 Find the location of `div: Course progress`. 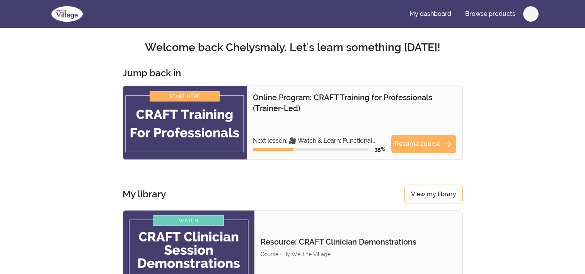

div: Course progress is located at coordinates (311, 149).